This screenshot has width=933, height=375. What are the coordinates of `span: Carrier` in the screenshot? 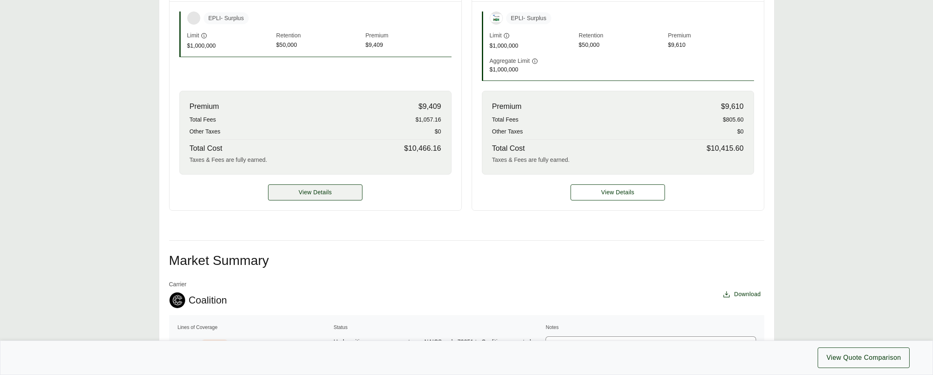 It's located at (198, 284).